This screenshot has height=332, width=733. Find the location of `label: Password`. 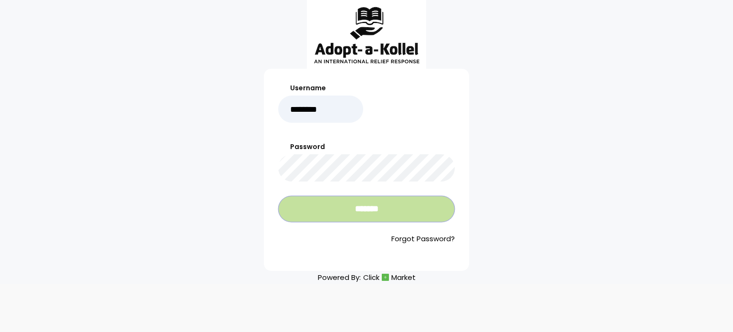

label: Password is located at coordinates (367, 147).